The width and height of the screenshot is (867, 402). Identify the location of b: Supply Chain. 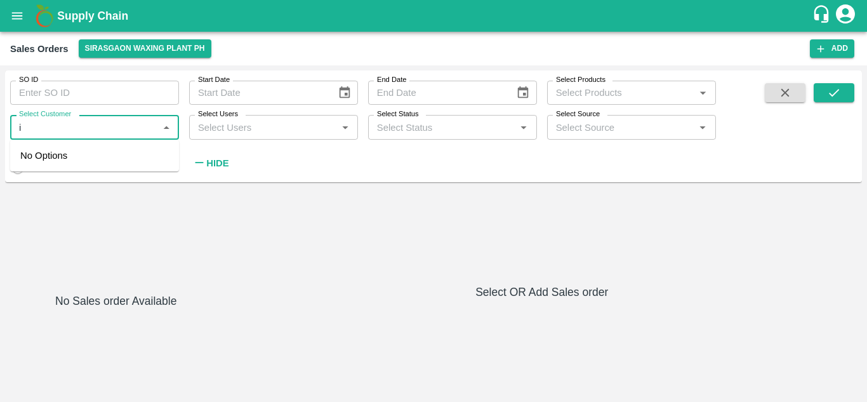
(93, 16).